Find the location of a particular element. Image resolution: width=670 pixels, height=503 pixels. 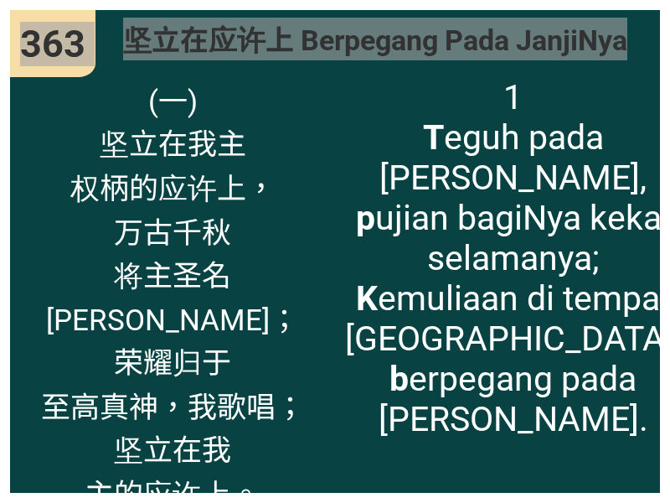

b: K is located at coordinates (367, 298).